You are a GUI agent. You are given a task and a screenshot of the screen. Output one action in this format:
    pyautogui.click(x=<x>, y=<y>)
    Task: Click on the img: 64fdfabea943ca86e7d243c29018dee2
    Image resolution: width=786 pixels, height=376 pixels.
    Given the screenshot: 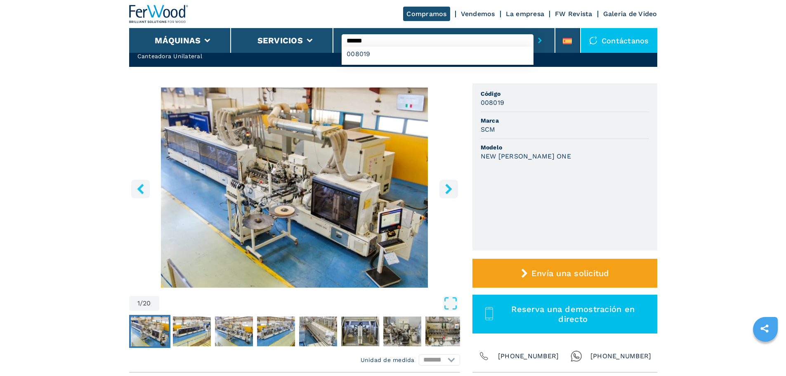 What is the action you would take?
    pyautogui.click(x=234, y=331)
    